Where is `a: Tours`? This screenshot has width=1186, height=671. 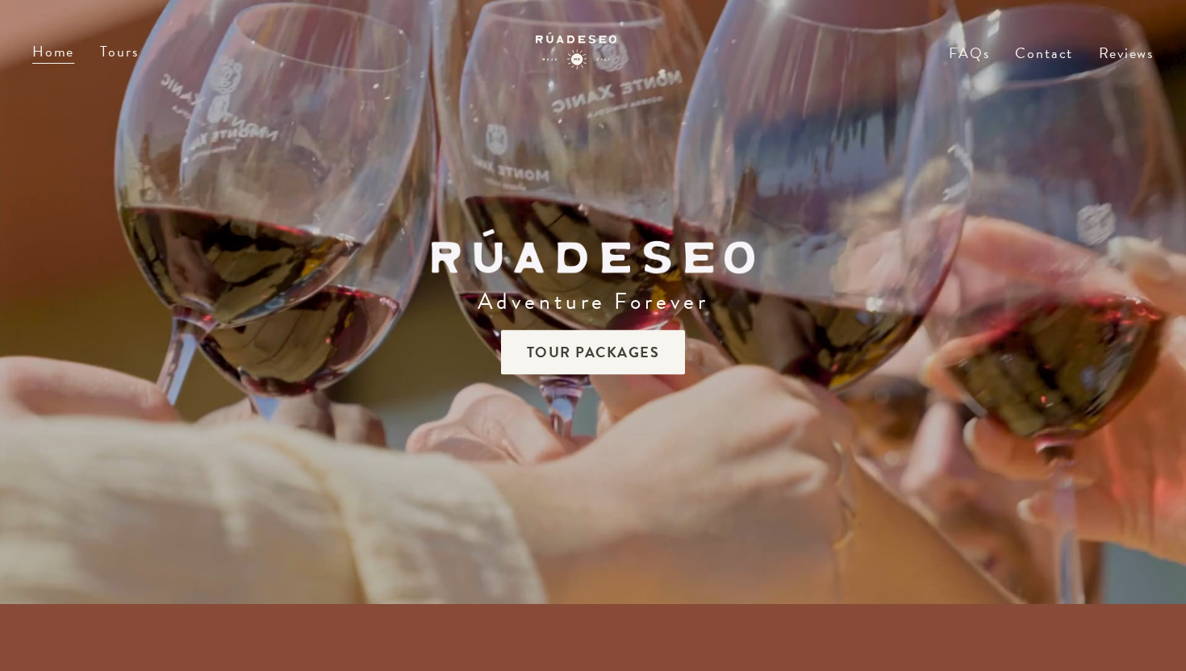
a: Tours is located at coordinates (119, 51).